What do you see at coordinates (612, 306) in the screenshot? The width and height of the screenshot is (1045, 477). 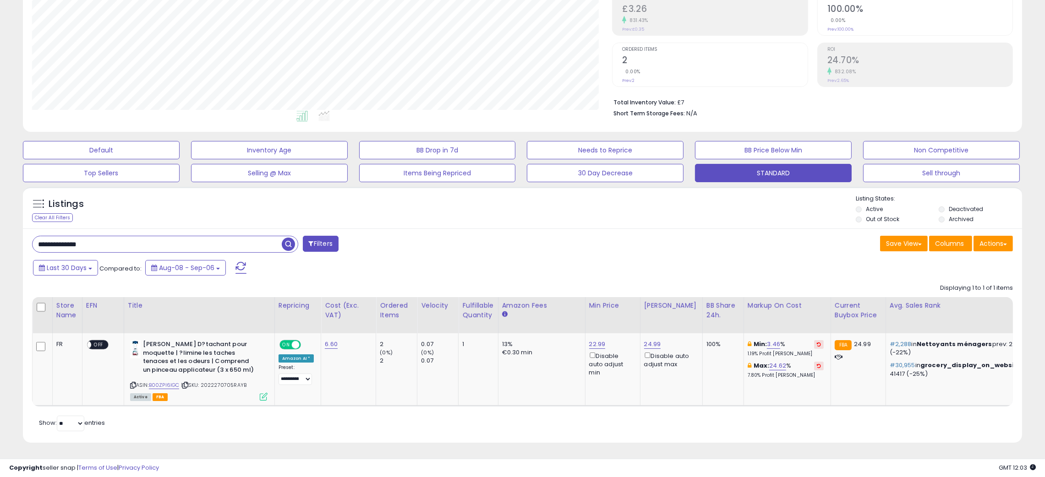 I see `div: Min Price` at bounding box center [612, 306].